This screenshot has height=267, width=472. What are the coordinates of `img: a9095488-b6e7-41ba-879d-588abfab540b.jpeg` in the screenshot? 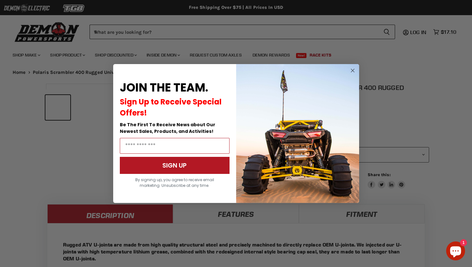 It's located at (298, 134).